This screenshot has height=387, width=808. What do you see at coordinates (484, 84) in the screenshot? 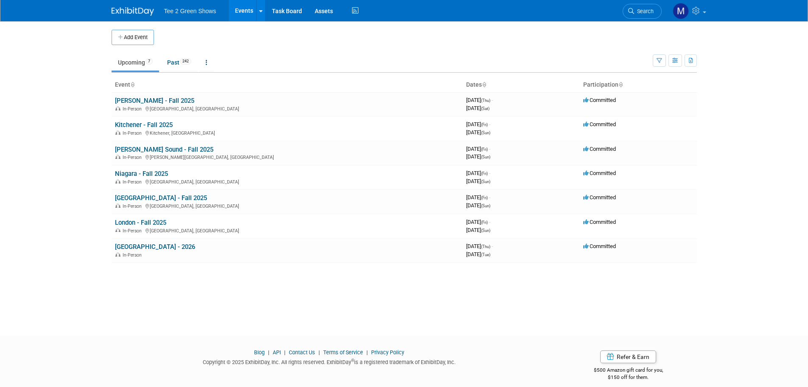
I see `a: Sort by Start Date` at bounding box center [484, 84].